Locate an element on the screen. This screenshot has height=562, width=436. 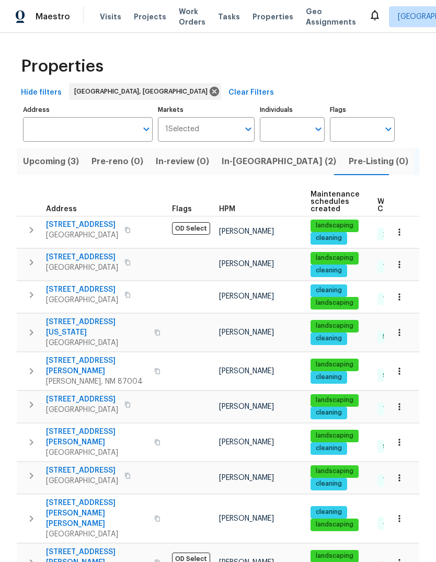
span: Upcoming (3) is located at coordinates (51, 162).